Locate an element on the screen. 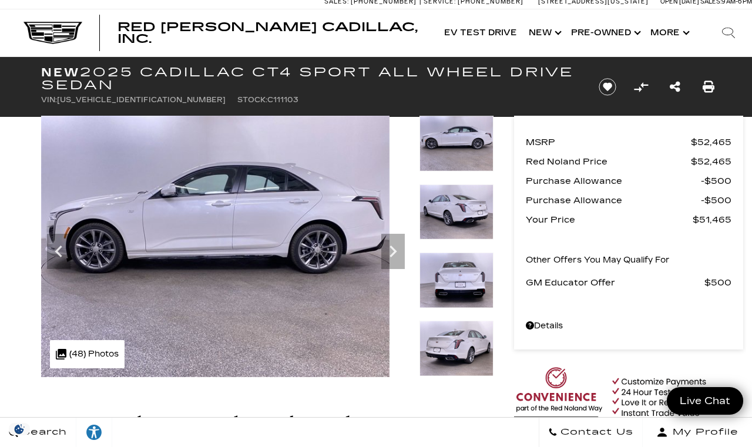 The width and height of the screenshot is (752, 447). span: Stock: is located at coordinates (252, 100).